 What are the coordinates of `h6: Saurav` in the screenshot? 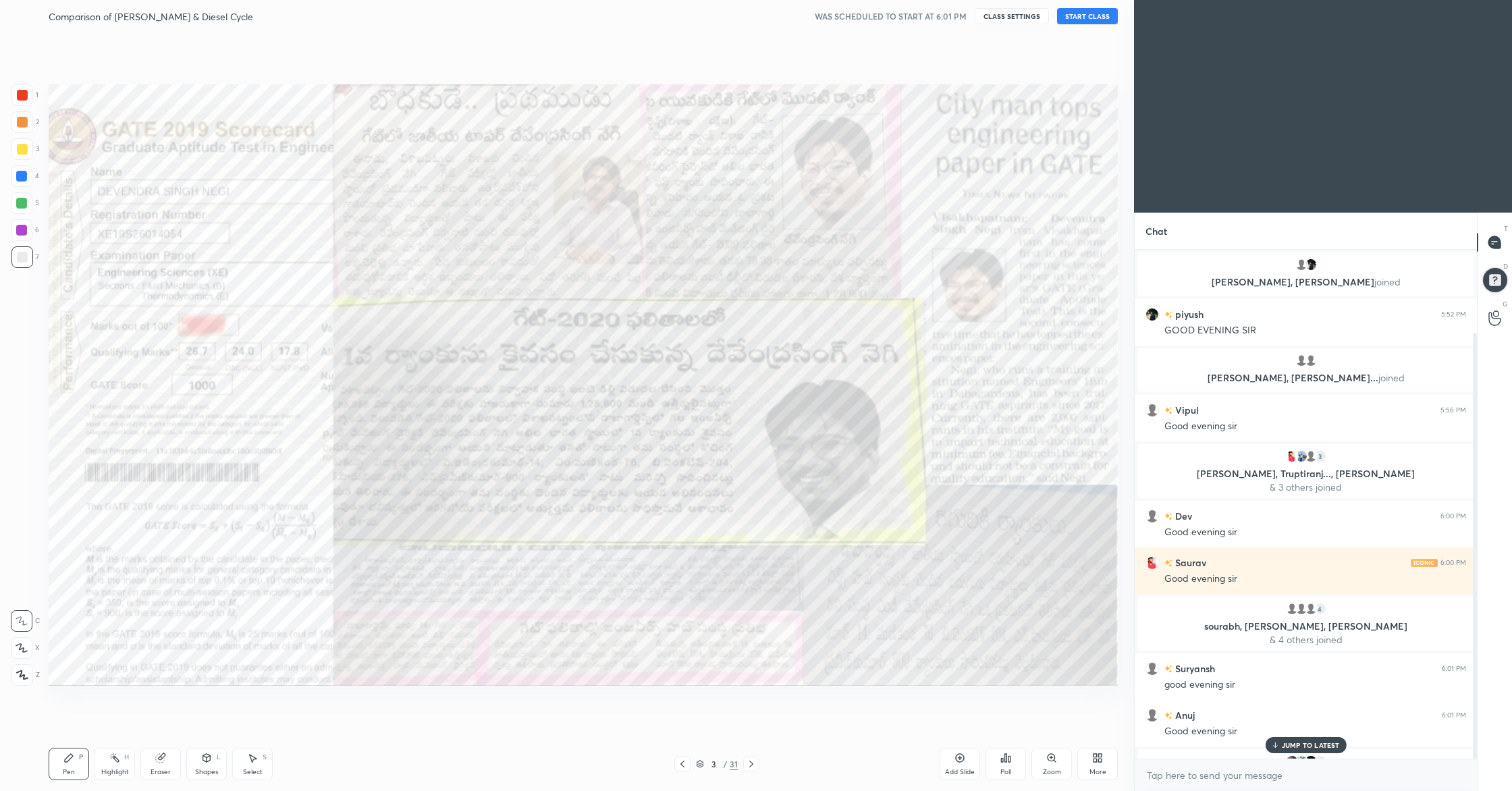 It's located at (1189, 562).